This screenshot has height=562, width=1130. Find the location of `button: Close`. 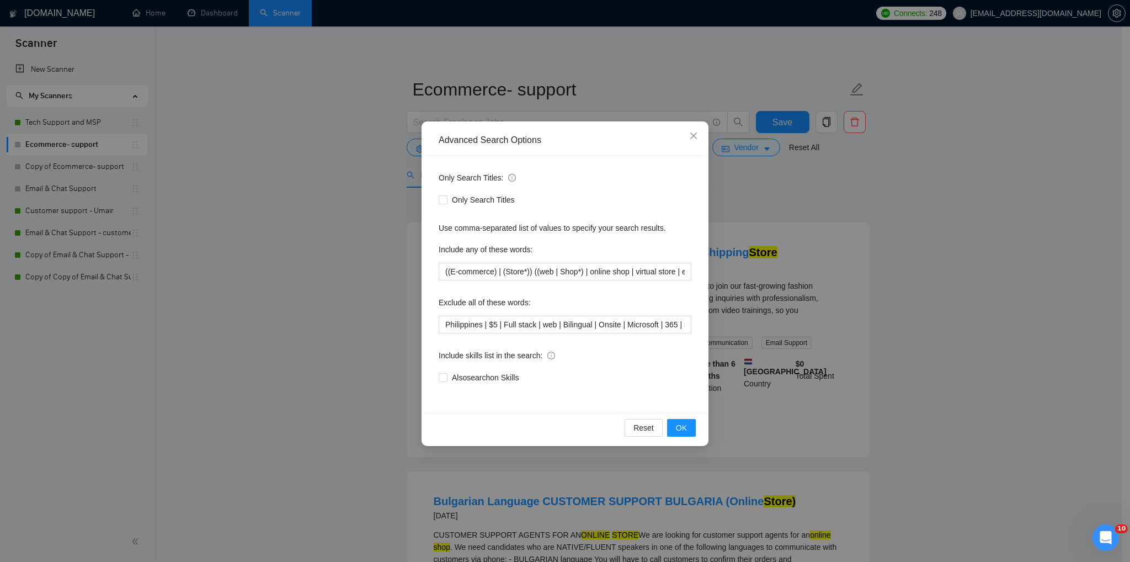

button: Close is located at coordinates (694, 136).